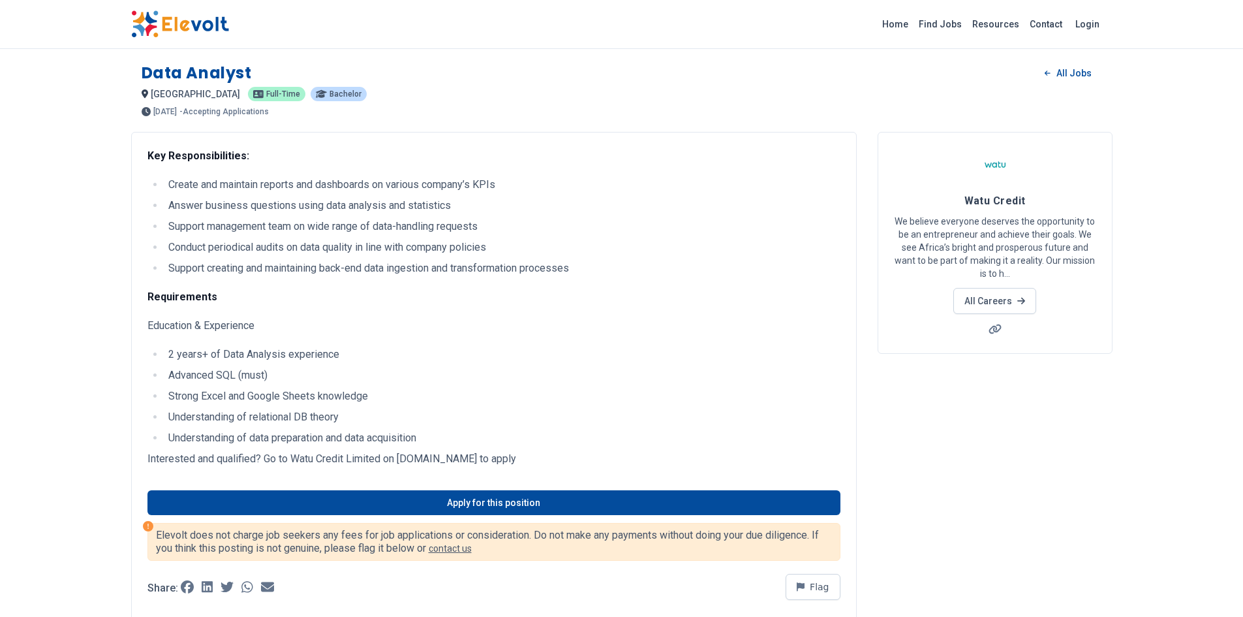  I want to click on p: We believe everyone deserves the opportunity to be an entrepreneur and achieve their goals. We se..., so click(995, 247).